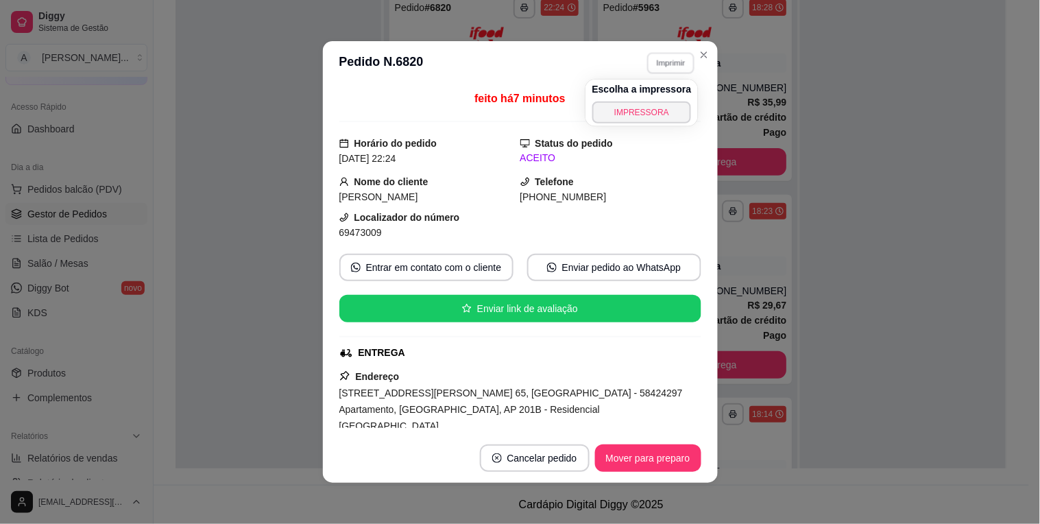 This screenshot has width=1040, height=524. I want to click on strong: Status do pedido, so click(575, 143).